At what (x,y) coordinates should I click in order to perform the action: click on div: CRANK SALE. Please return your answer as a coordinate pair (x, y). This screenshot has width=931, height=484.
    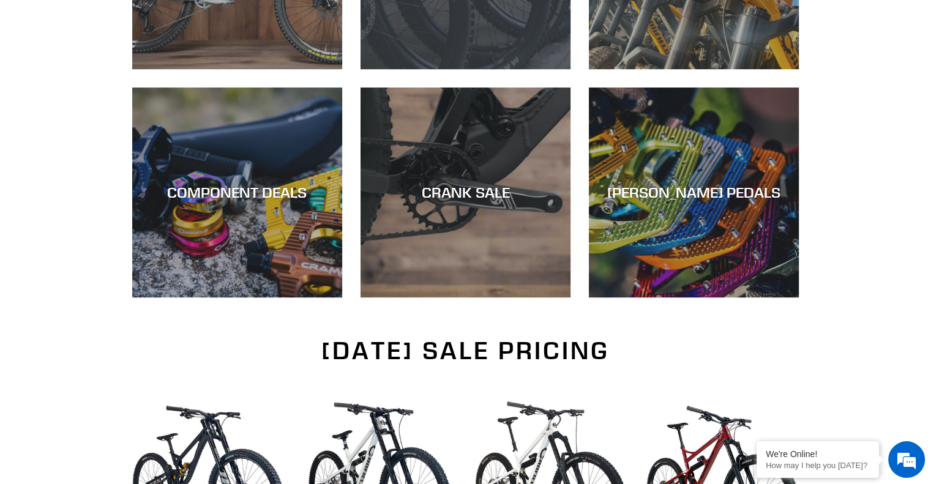
    Looking at the image, I should click on (465, 192).